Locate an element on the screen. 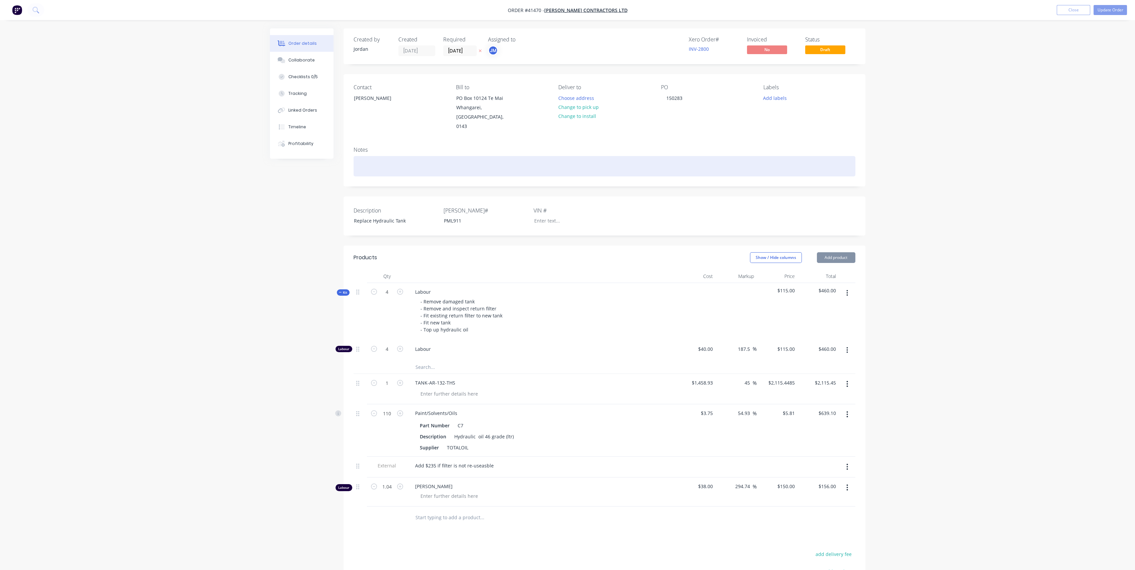 This screenshot has height=570, width=1135. button: Add labels is located at coordinates (775, 98).